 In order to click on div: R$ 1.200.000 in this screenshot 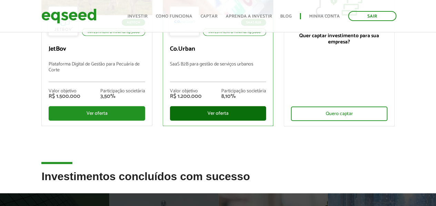, I will do `click(186, 96)`.